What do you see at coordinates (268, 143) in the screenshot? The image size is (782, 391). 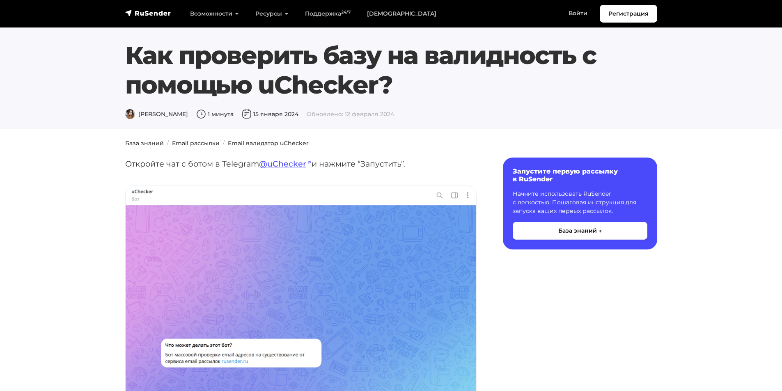 I see `a: Email валидатор uChecker` at bounding box center [268, 143].